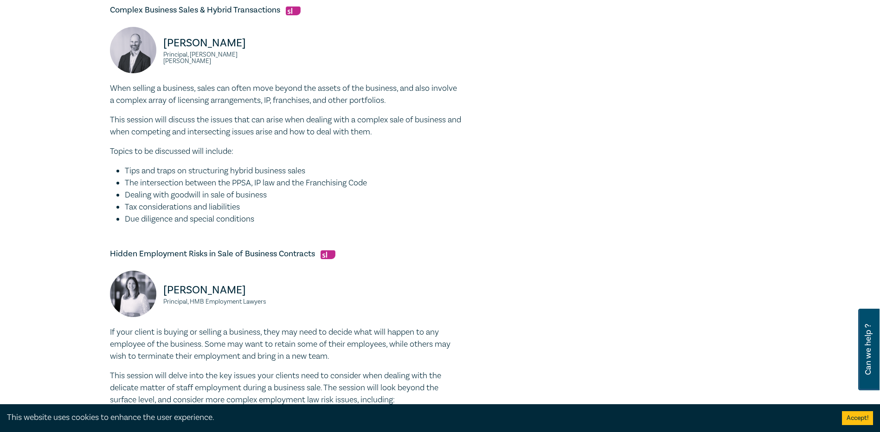  I want to click on p: Topics to be discussed will include:, so click(286, 152).